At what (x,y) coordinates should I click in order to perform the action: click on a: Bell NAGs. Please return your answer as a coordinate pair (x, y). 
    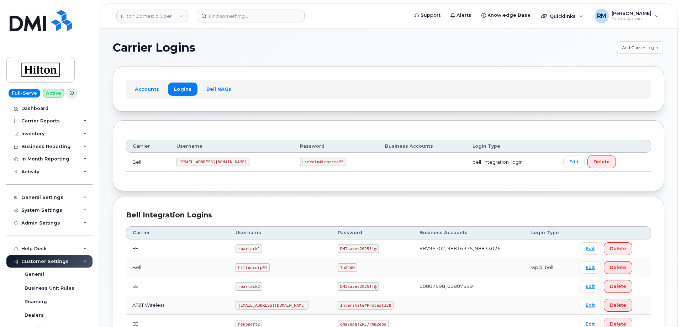
    Looking at the image, I should click on (219, 89).